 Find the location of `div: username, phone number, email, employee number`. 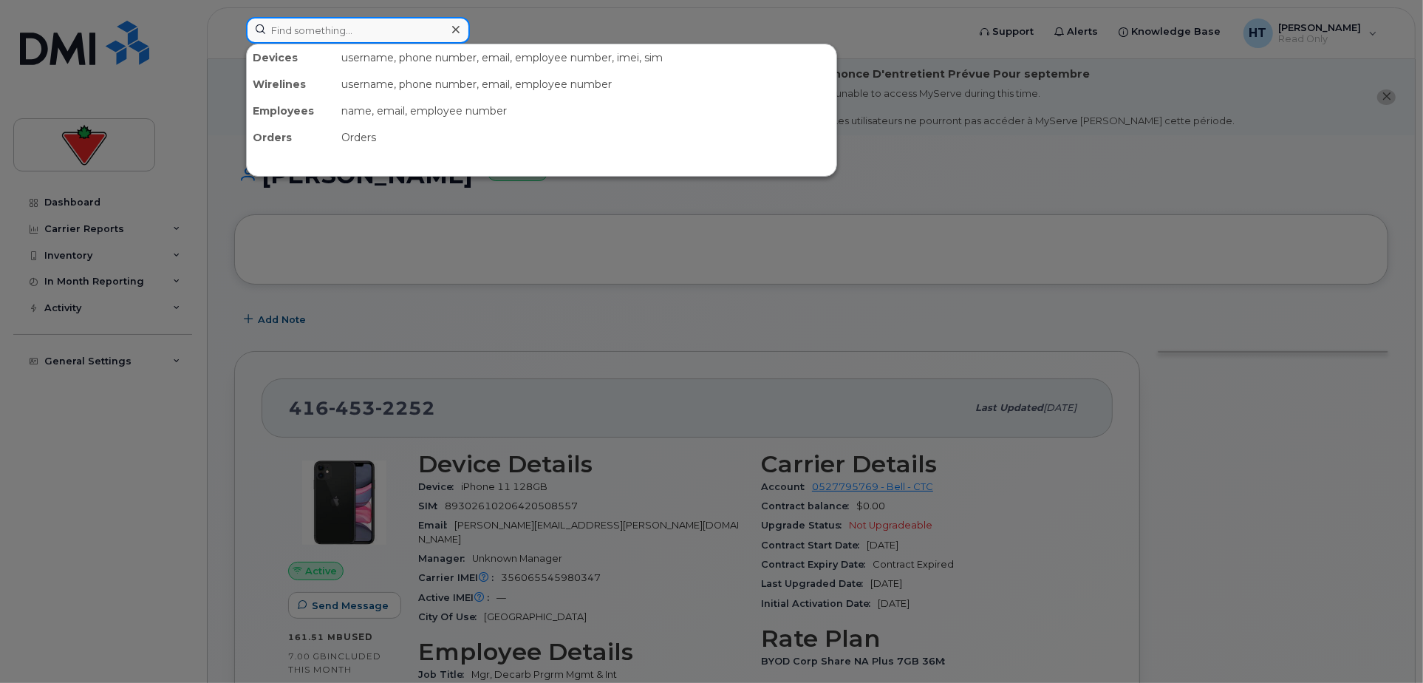

div: username, phone number, email, employee number is located at coordinates (586, 84).